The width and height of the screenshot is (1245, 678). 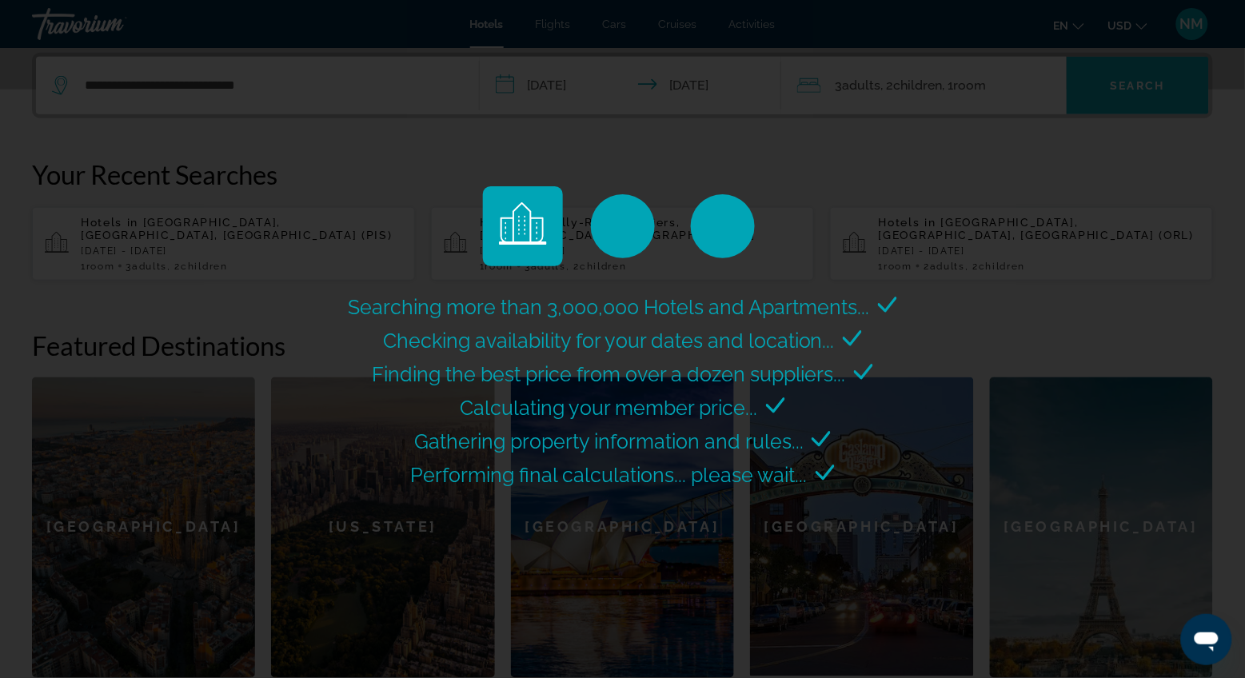 What do you see at coordinates (609, 307) in the screenshot?
I see `span: Searching more than 3,000,000 Hotels and Apartments...` at bounding box center [609, 307].